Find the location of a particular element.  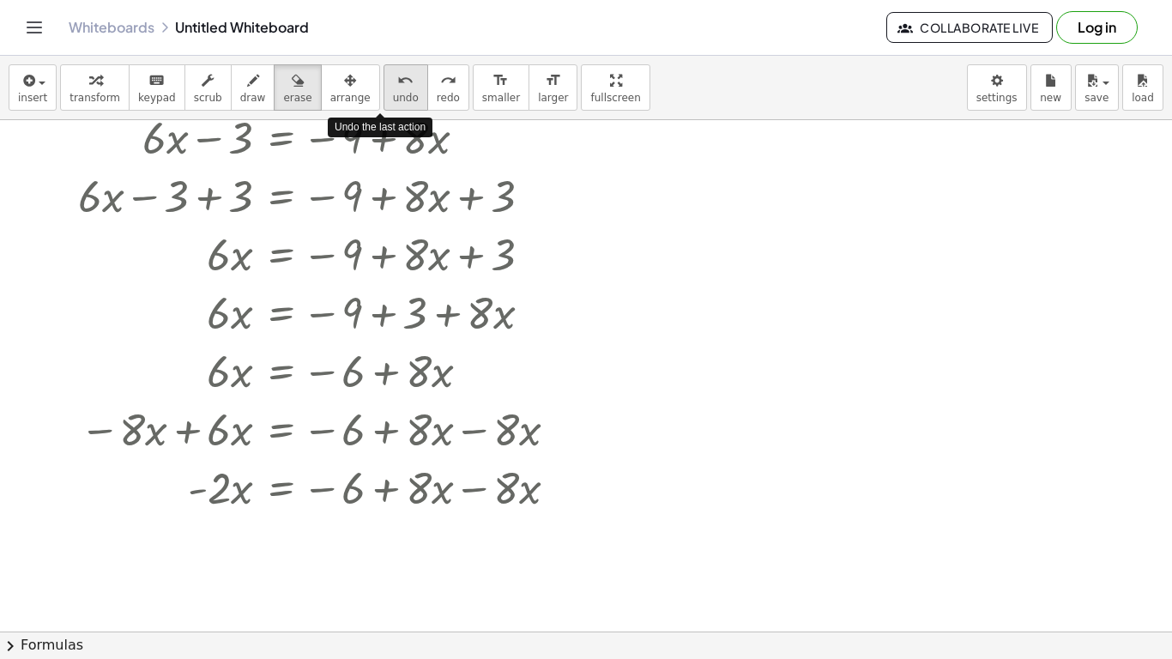

span: keypad is located at coordinates (157, 98).